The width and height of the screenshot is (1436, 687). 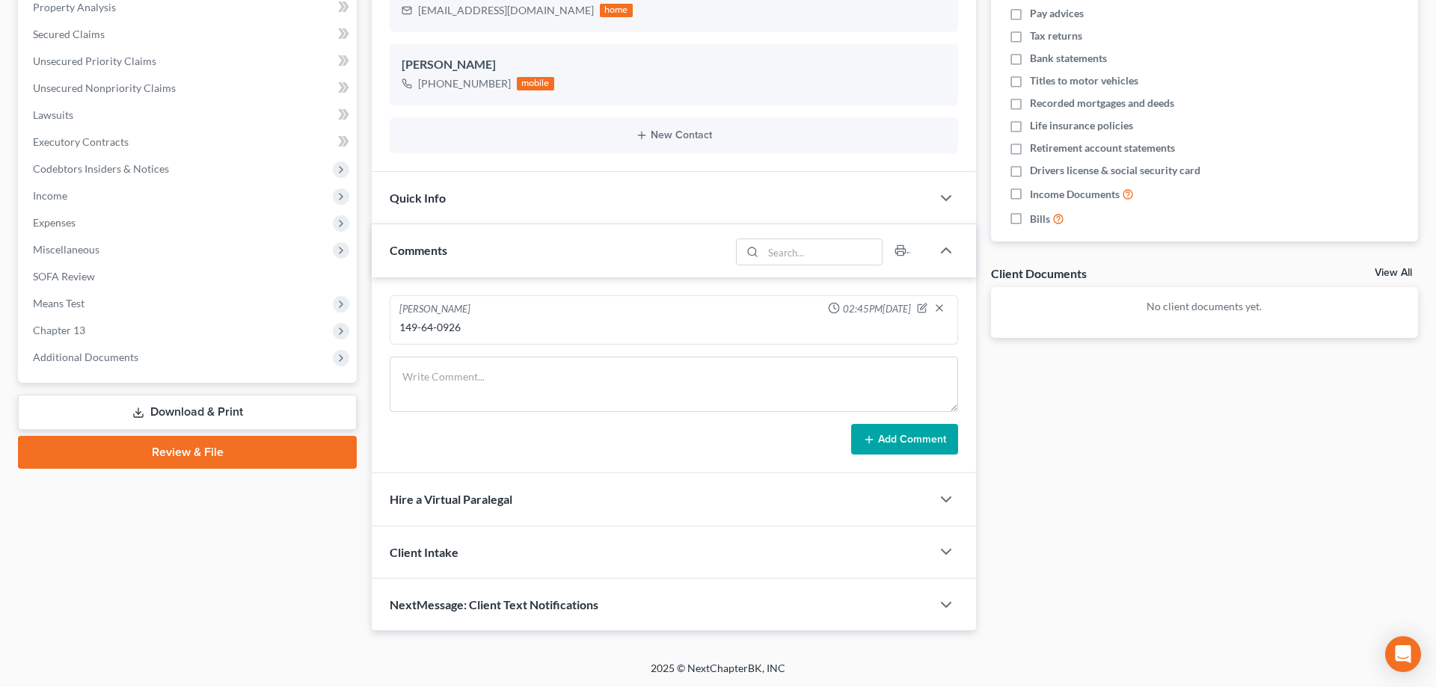 I want to click on div: home, so click(x=616, y=10).